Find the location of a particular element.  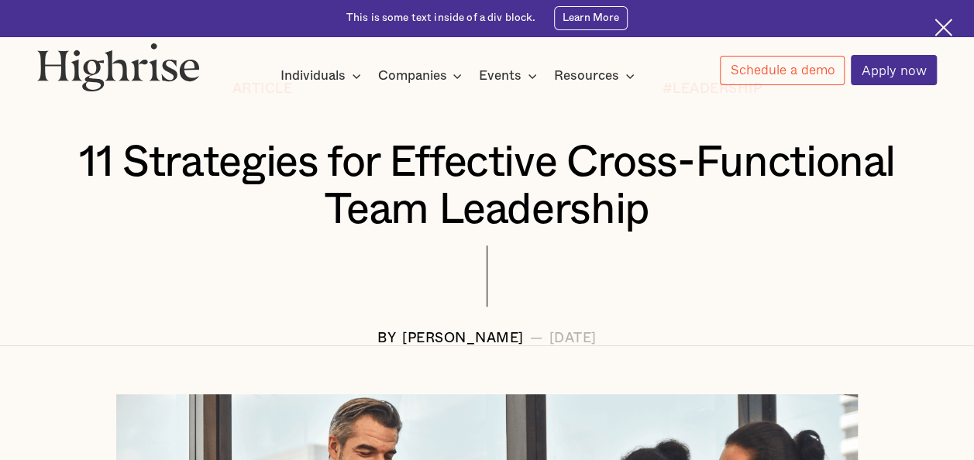

h1: 11 Strategies for Effective Cross-Functional Team Leadership is located at coordinates (487, 187).